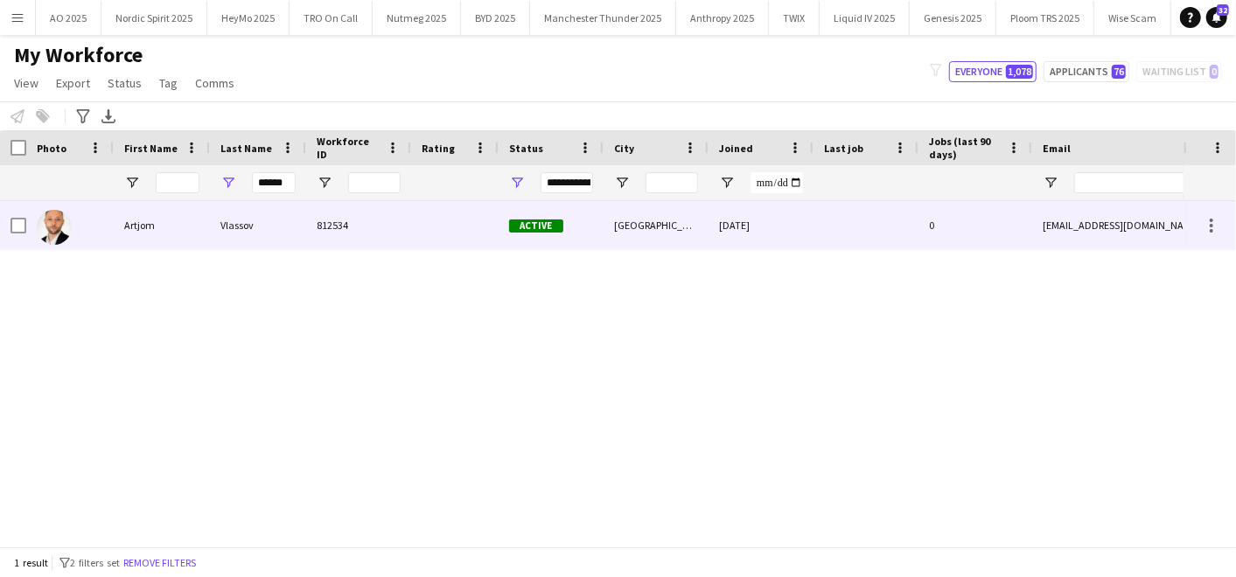  I want to click on span: Email, so click(1057, 148).